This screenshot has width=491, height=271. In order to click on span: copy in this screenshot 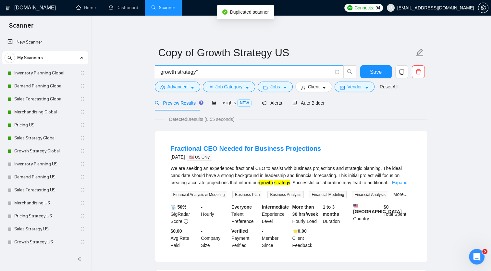, I will do `click(402, 72)`.